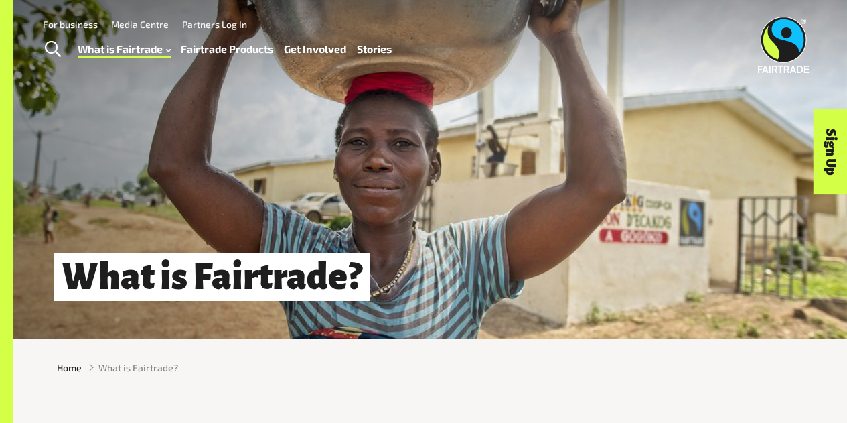 Image resolution: width=847 pixels, height=423 pixels. What do you see at coordinates (227, 49) in the screenshot?
I see `a: Fairtrade Products` at bounding box center [227, 49].